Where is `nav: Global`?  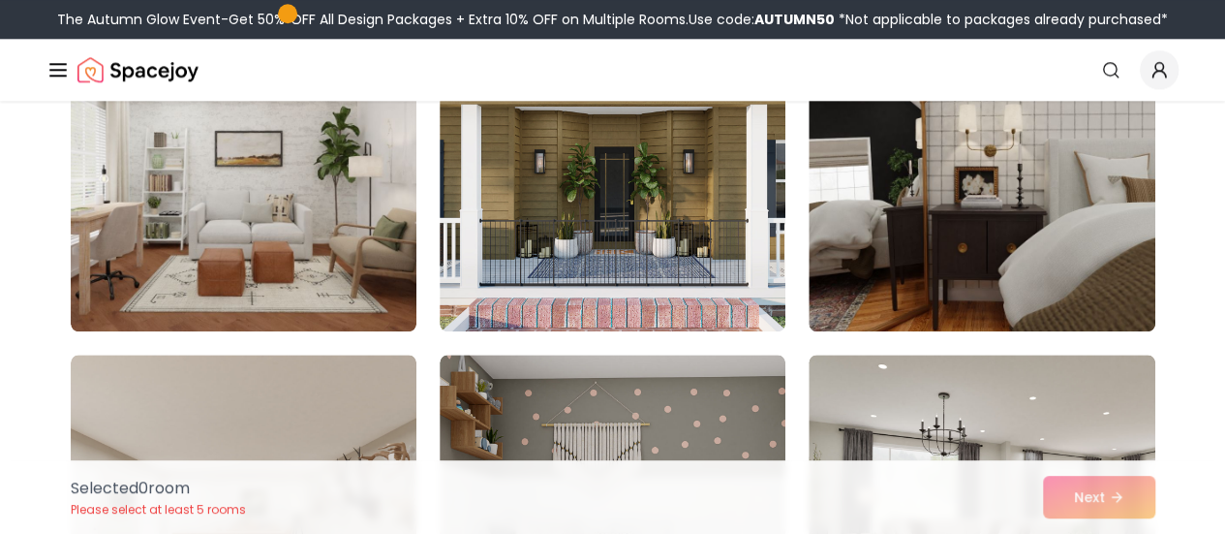
nav: Global is located at coordinates (612, 70).